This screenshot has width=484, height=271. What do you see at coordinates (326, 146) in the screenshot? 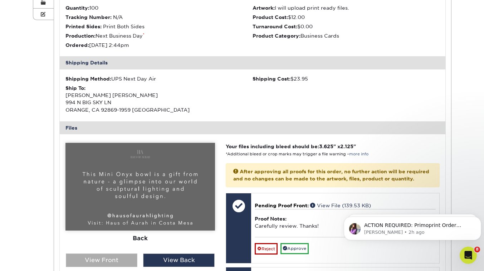
I see `span: 3.625` at bounding box center [326, 146].